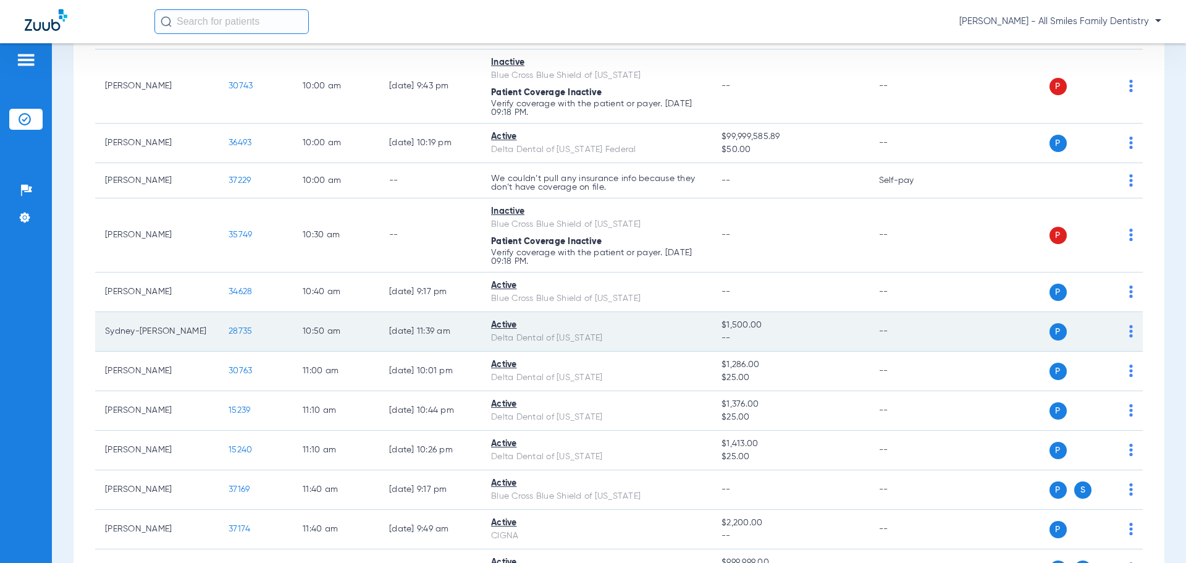  Describe the element at coordinates (240, 450) in the screenshot. I see `span: 15240` at that location.